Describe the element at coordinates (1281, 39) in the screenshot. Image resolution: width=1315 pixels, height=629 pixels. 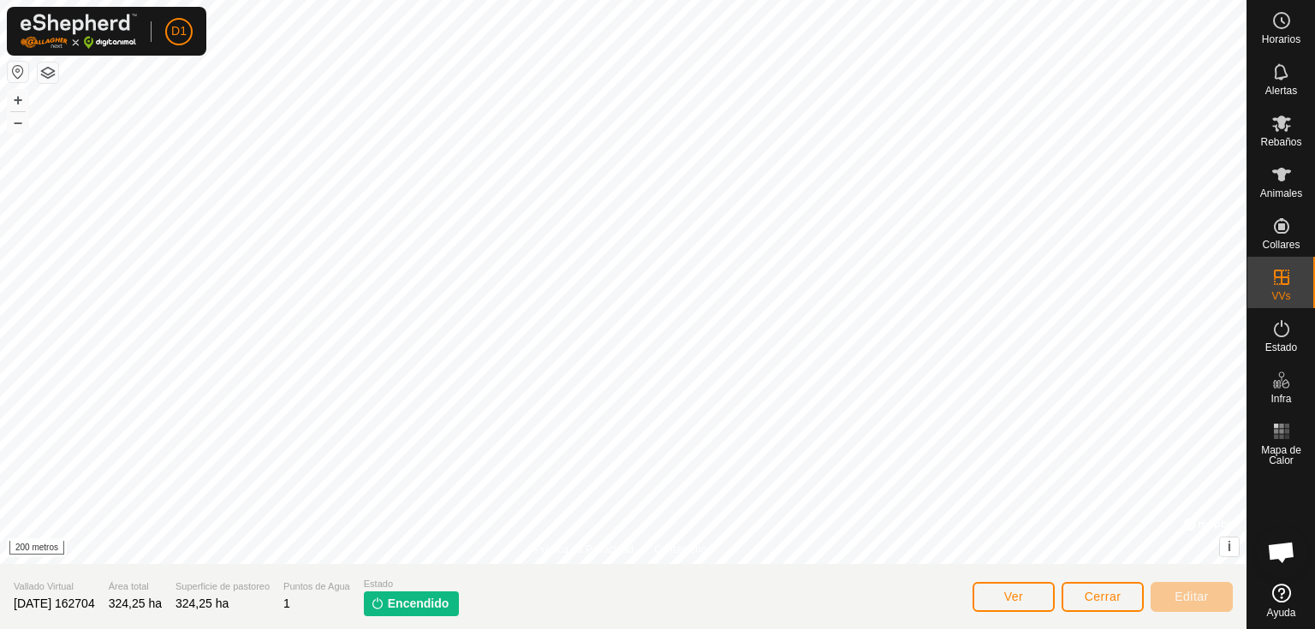
I see `font: Horarios` at that location.